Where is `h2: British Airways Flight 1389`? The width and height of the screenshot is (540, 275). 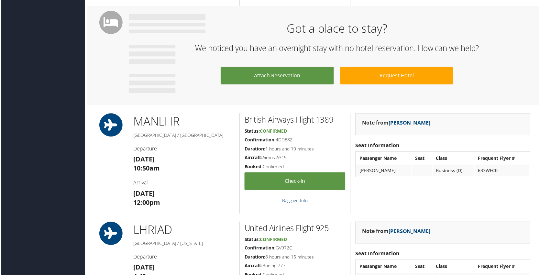
h2: British Airways Flight 1389 is located at coordinates (295, 120).